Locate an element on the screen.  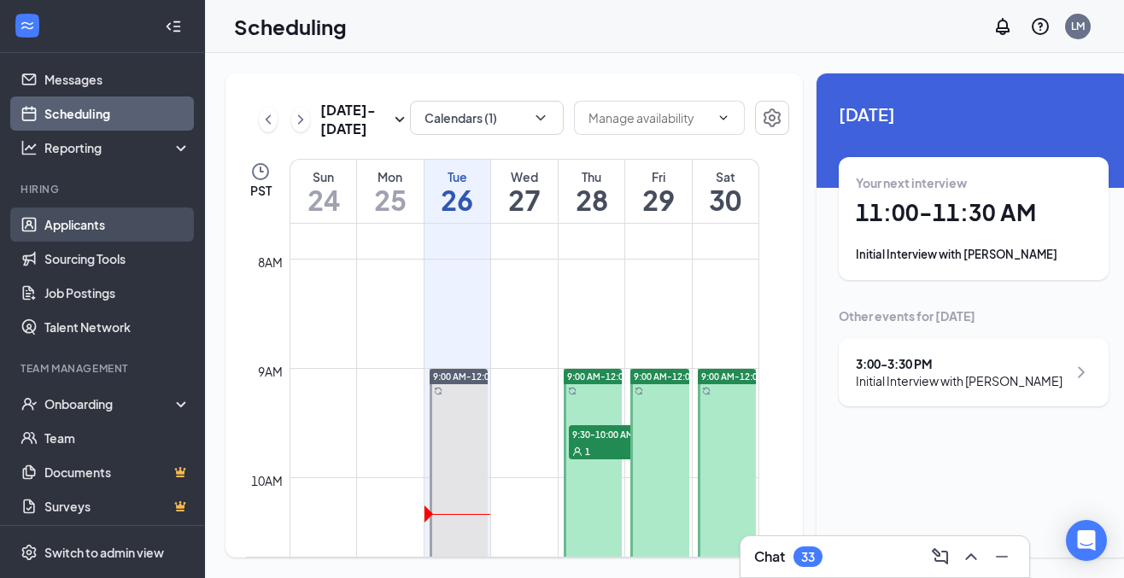
div: 3:00 - 3:30 PM is located at coordinates (959, 364).